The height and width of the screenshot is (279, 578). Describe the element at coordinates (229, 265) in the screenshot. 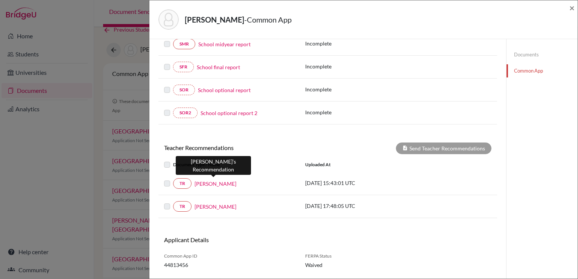

I see `span: 44813456` at that location.